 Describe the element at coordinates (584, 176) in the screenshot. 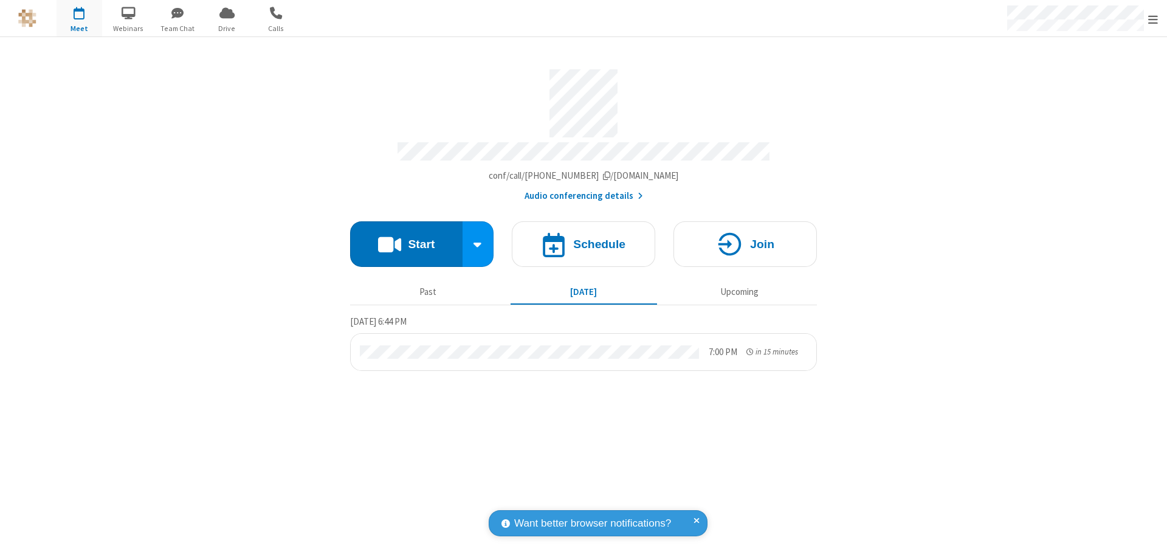

I see `button: Copy my meeting room linkCopy my meeting room link` at that location.